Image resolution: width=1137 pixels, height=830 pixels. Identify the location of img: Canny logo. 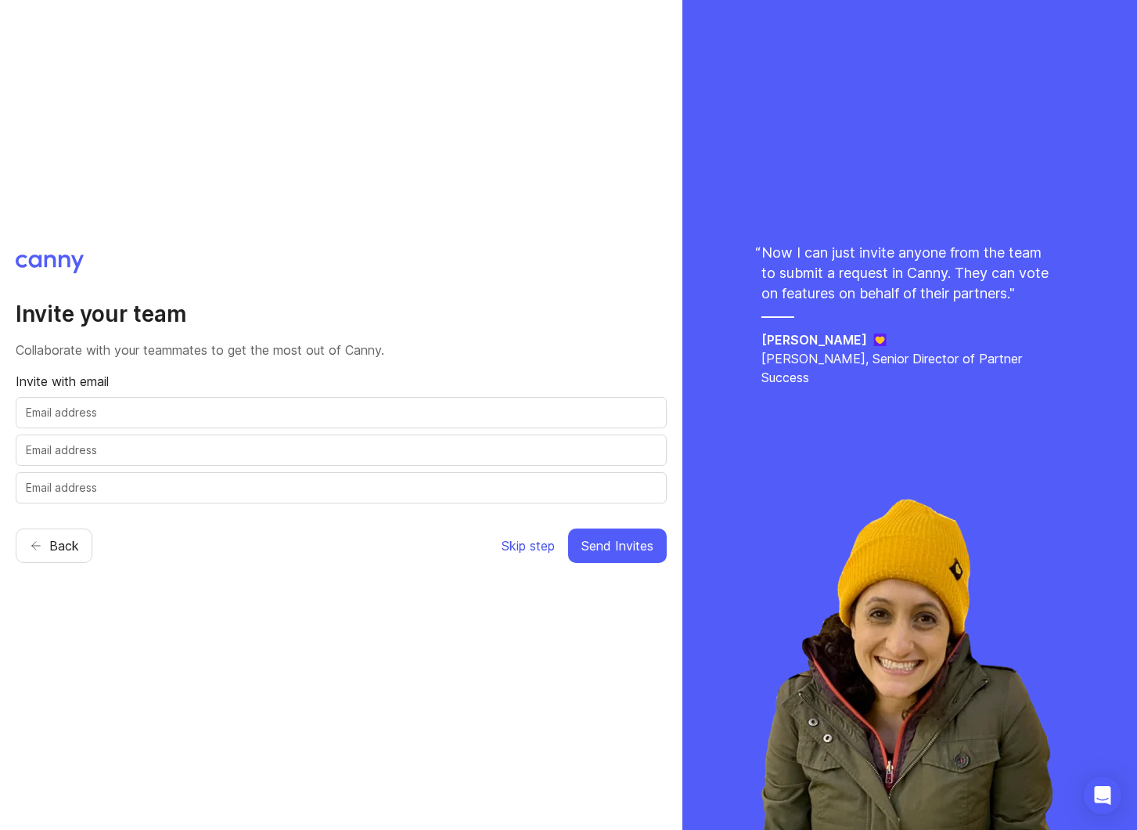
(49, 264).